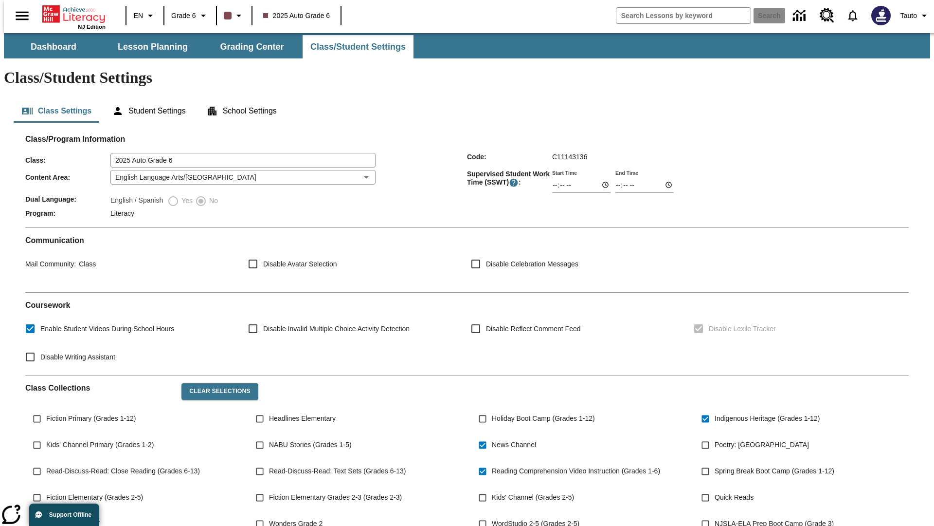 Image resolution: width=934 pixels, height=526 pixels. Describe the element at coordinates (510, 157) in the screenshot. I see `span: Code :` at that location.